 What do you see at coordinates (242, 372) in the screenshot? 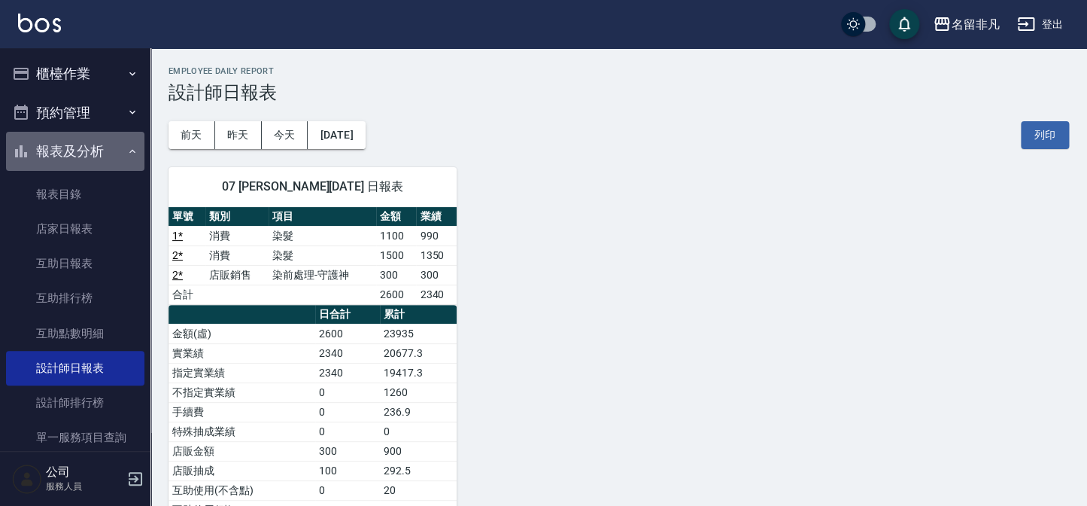
I see `td: 指定實業績` at bounding box center [242, 372].